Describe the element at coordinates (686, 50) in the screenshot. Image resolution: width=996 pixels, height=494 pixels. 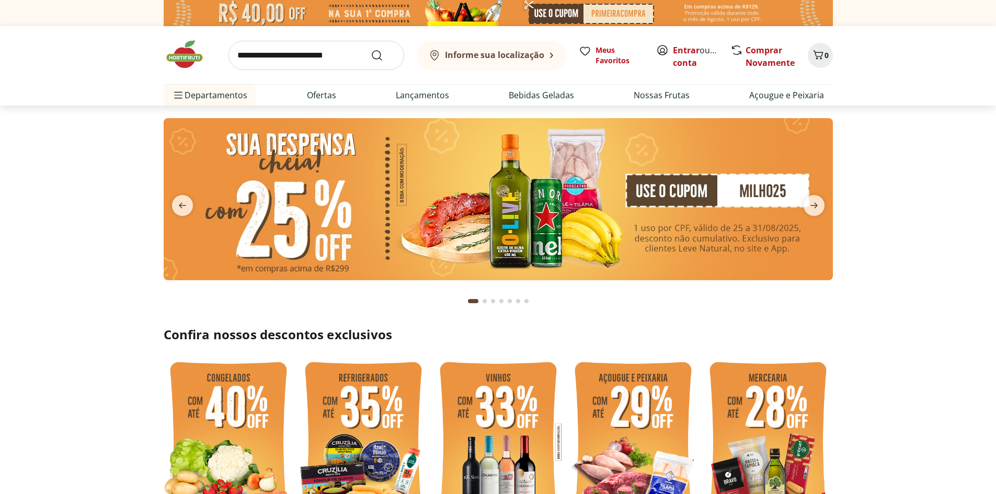
I see `a: Entrar` at that location.